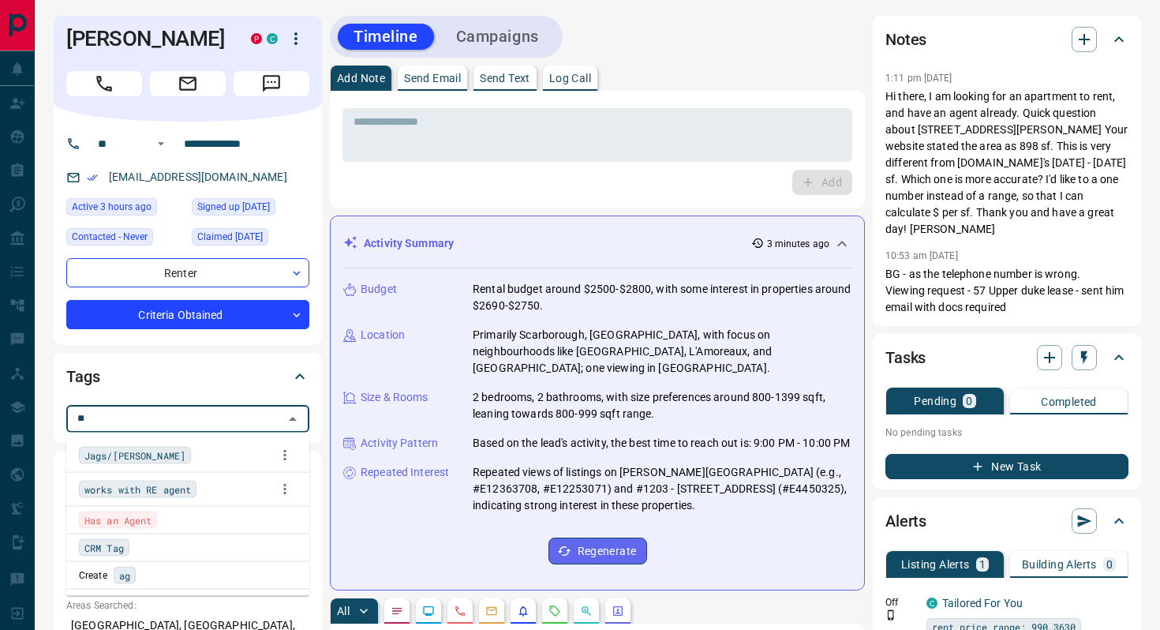 The width and height of the screenshot is (1160, 630). Describe the element at coordinates (188, 376) in the screenshot. I see `div: Tags` at that location.